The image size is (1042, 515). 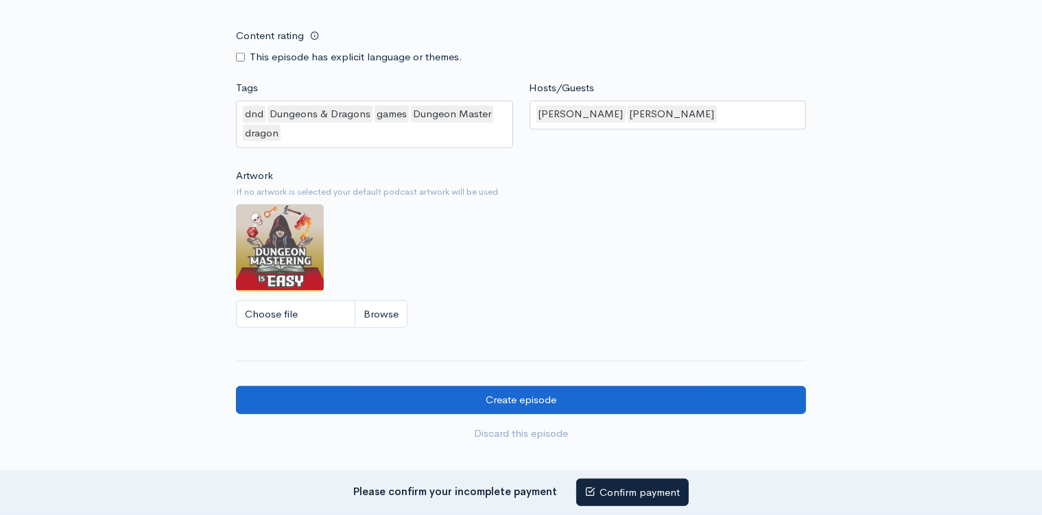 I want to click on label: Hosts/Guests, so click(x=562, y=88).